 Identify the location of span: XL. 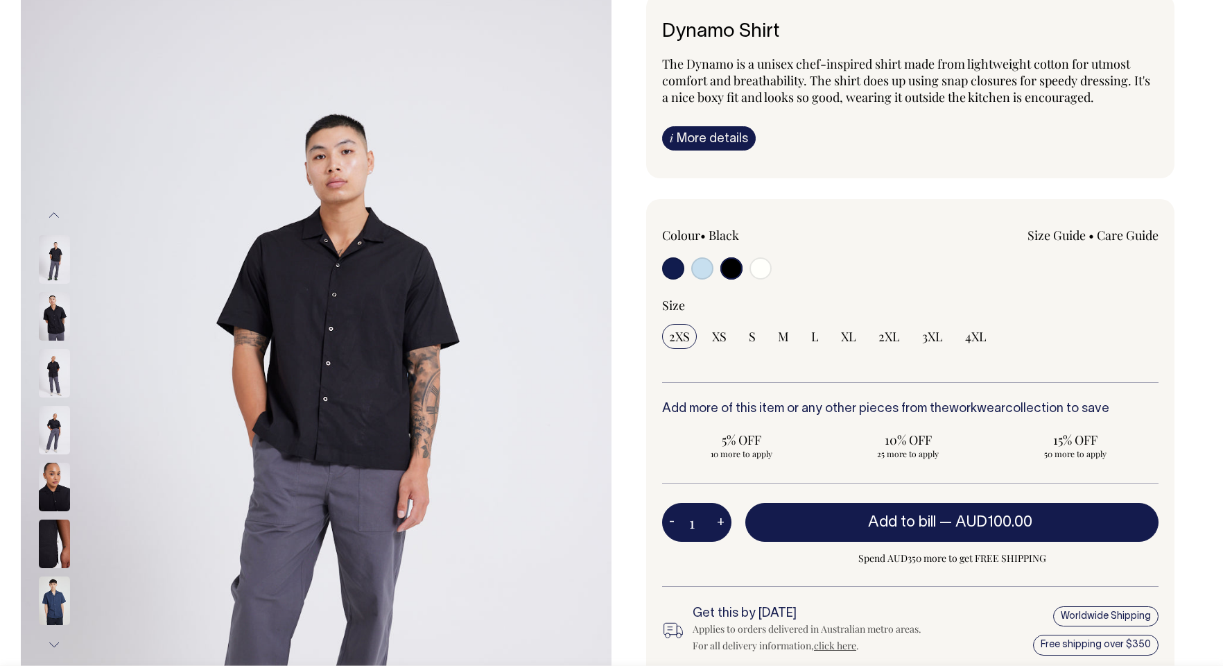
(849, 336).